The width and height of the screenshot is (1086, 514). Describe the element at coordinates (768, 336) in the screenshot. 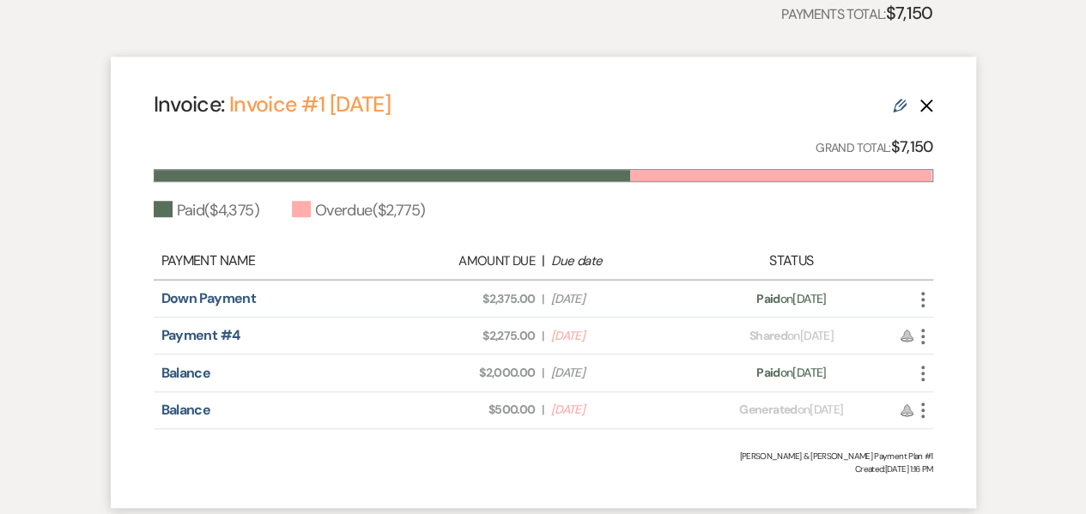

I see `span: Shared` at that location.